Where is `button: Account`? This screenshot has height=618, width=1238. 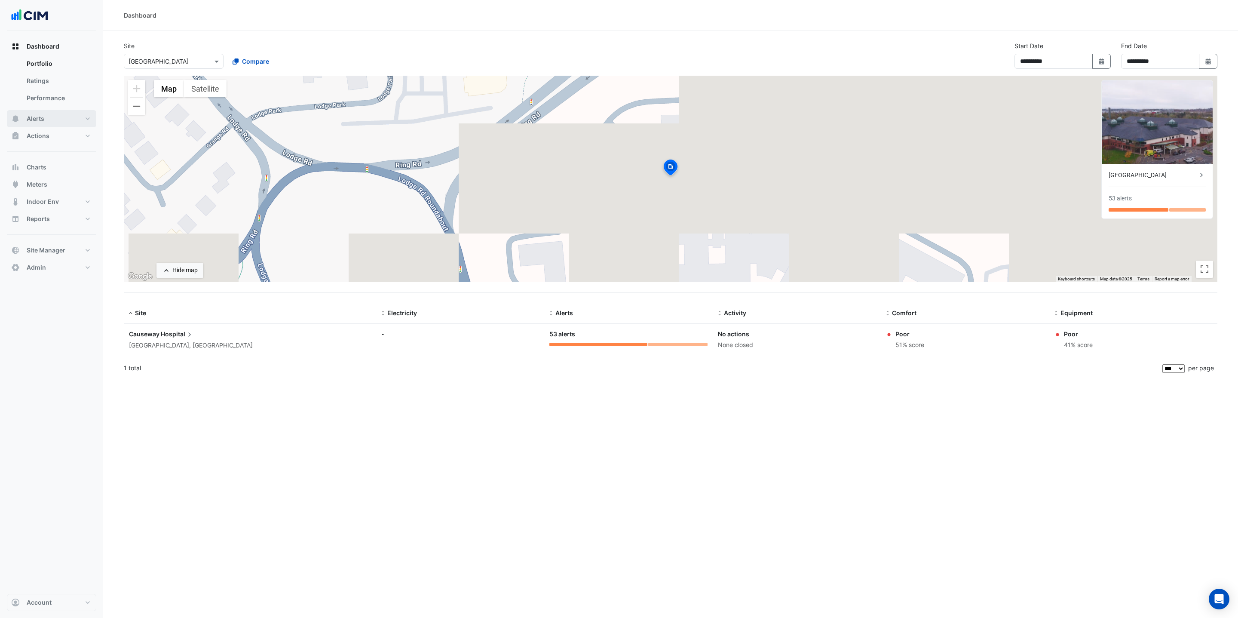
button: Account is located at coordinates (52, 602).